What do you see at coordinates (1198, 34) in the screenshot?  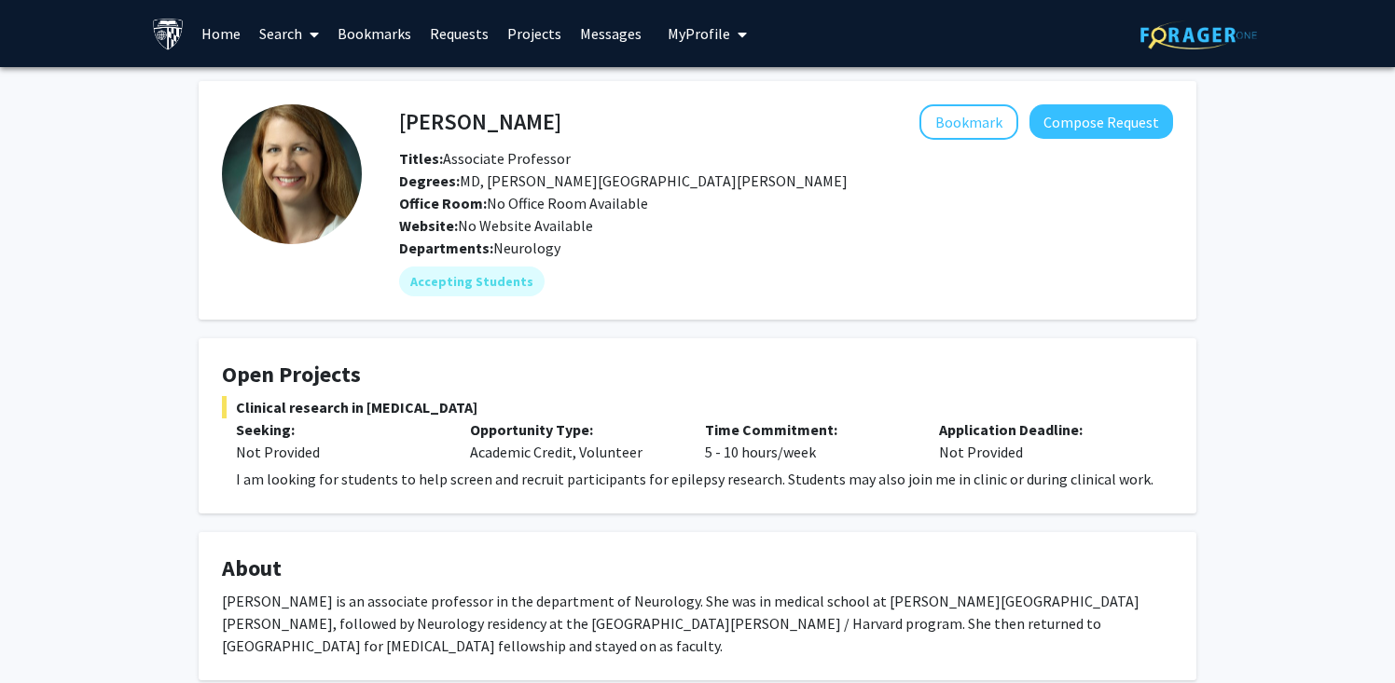 I see `img: ForagerOne Logo` at bounding box center [1198, 34].